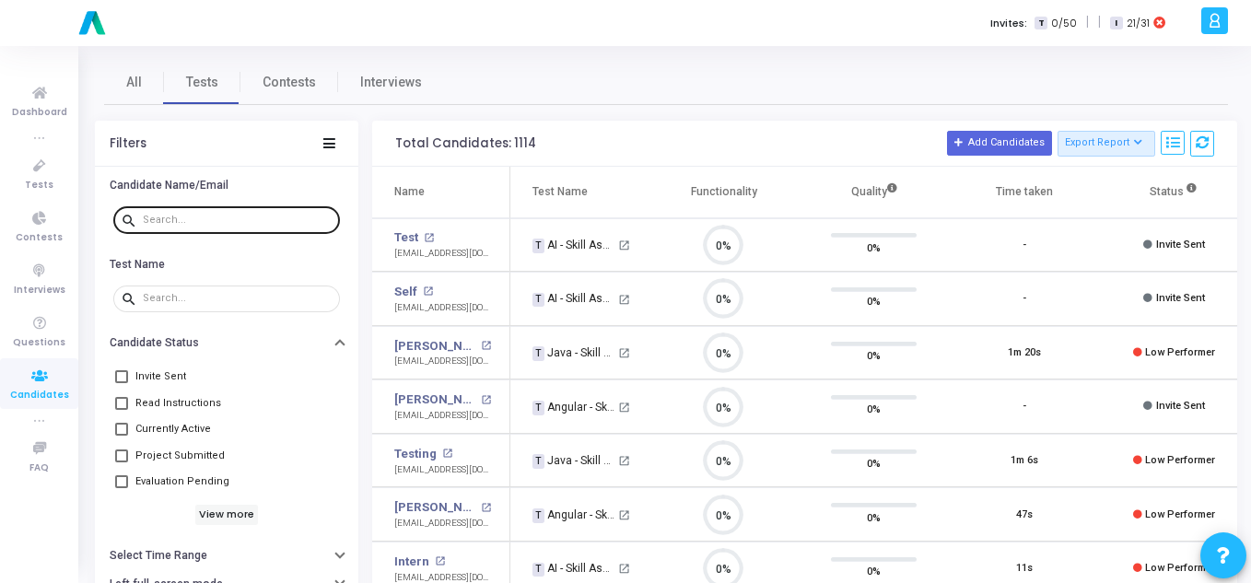  Describe the element at coordinates (1024, 192) in the screenshot. I see `div: Time taken` at that location.